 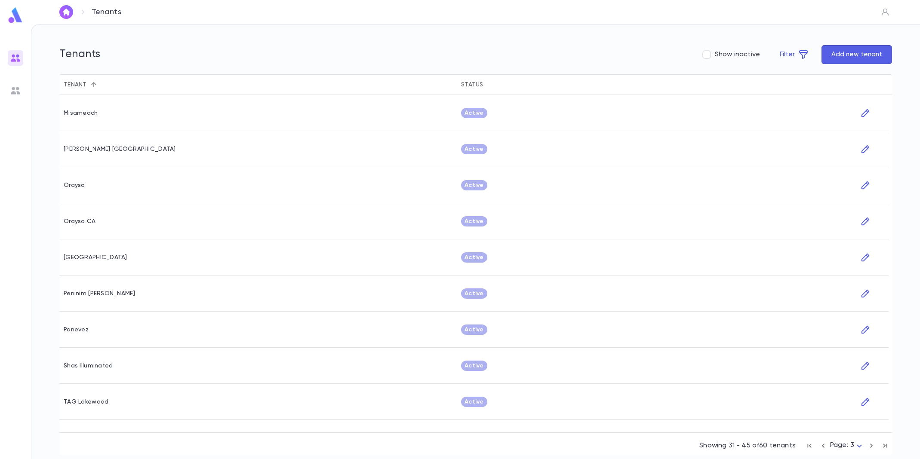 What do you see at coordinates (747, 446) in the screenshot?
I see `p: Showing 31 - 45 of 60 tenants` at bounding box center [747, 446].